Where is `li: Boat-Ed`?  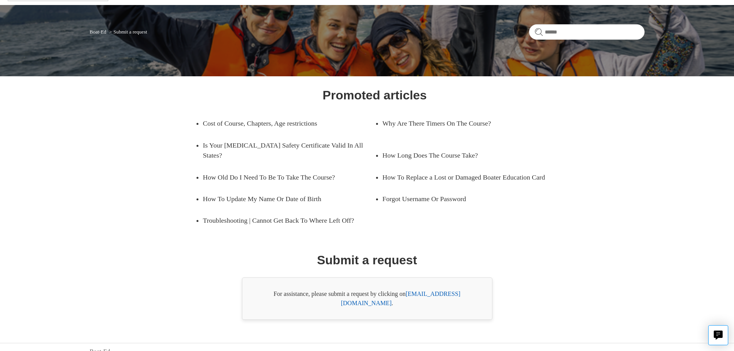
li: Boat-Ed is located at coordinates (99, 32).